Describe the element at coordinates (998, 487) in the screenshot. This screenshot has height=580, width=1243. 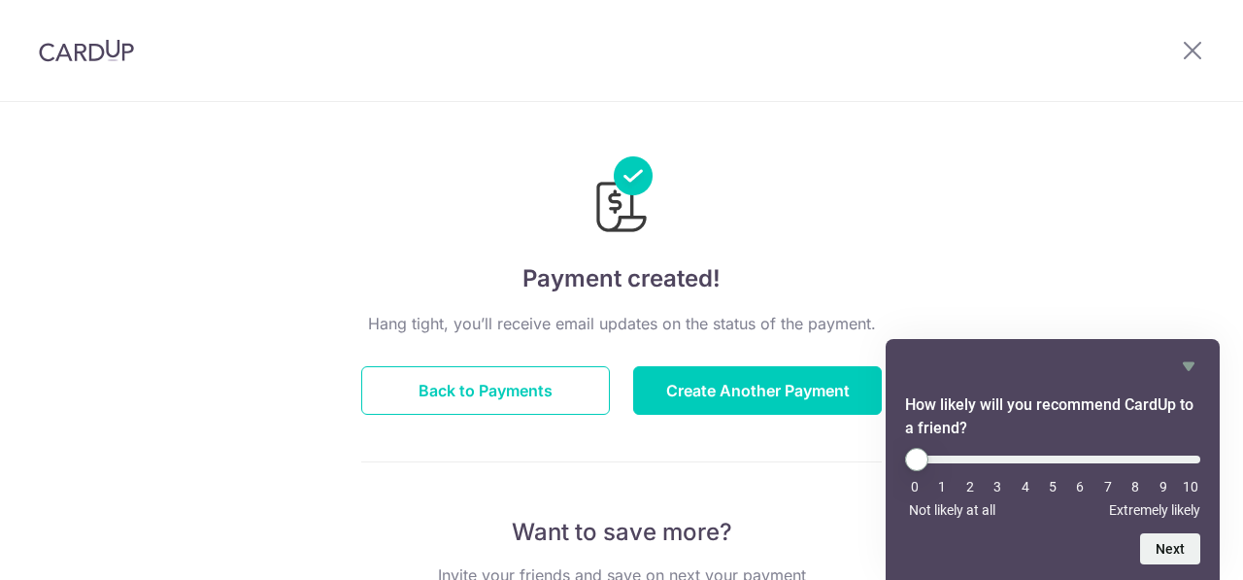
I see `li: 3` at that location.